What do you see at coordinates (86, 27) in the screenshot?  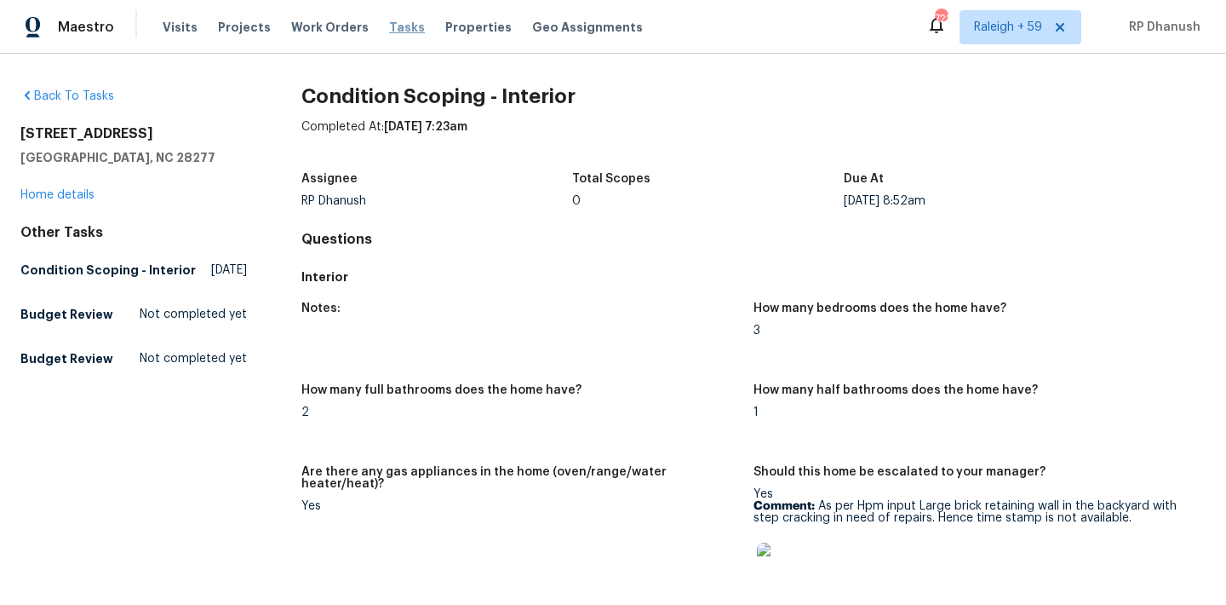 I see `span: Maestro` at bounding box center [86, 27].